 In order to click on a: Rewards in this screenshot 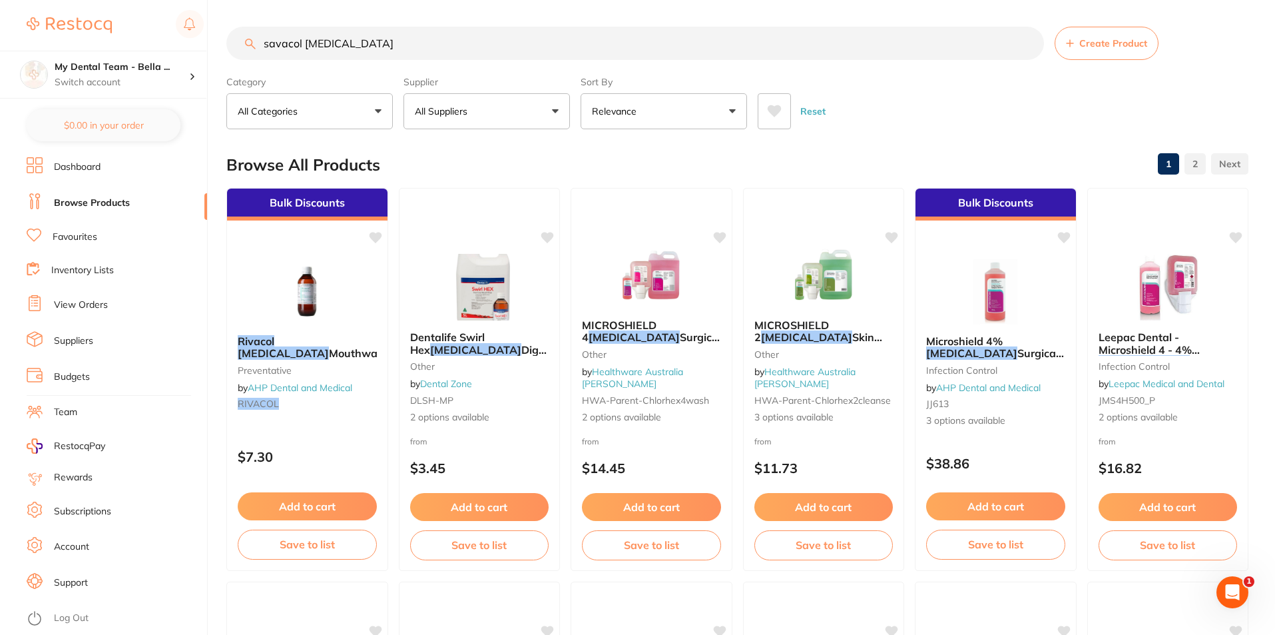, I will do `click(73, 477)`.